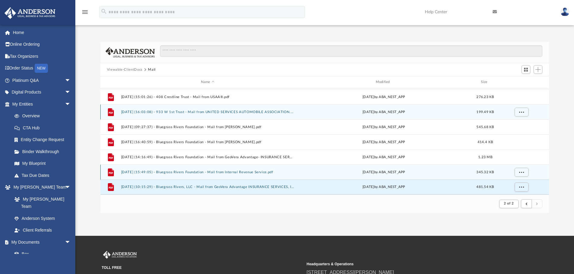 The height and width of the screenshot is (274, 574). Describe the element at coordinates (565, 12) in the screenshot. I see `img: User Pic` at that location.